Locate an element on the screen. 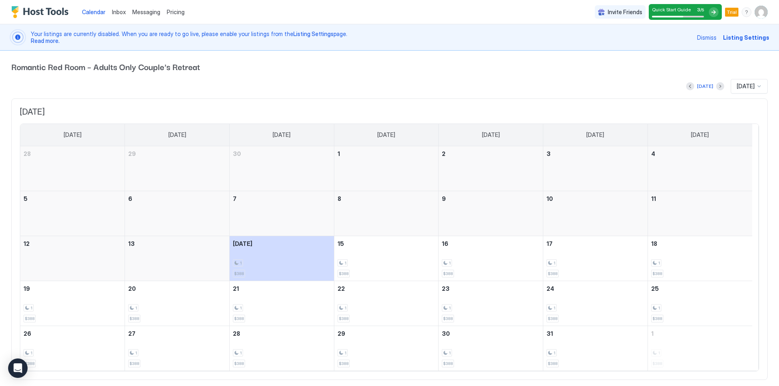  span: 31 is located at coordinates (549, 334).